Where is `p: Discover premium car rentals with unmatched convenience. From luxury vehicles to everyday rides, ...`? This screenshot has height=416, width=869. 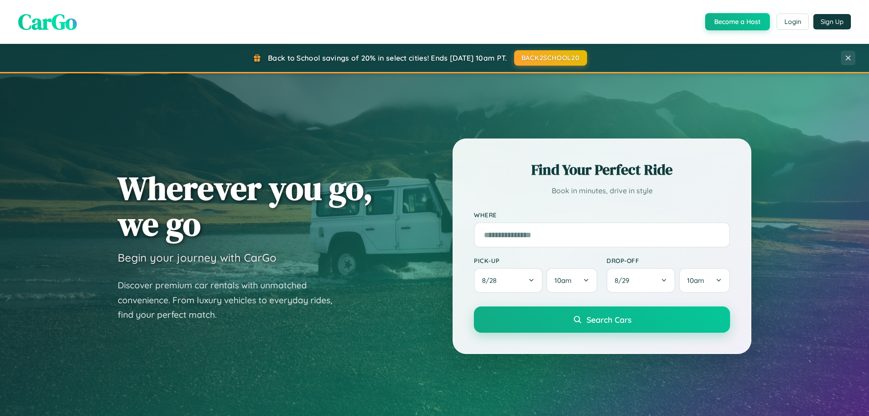 p: Discover premium car rentals with unmatched convenience. From luxury vehicles to everyday rides, ... is located at coordinates (231, 300).